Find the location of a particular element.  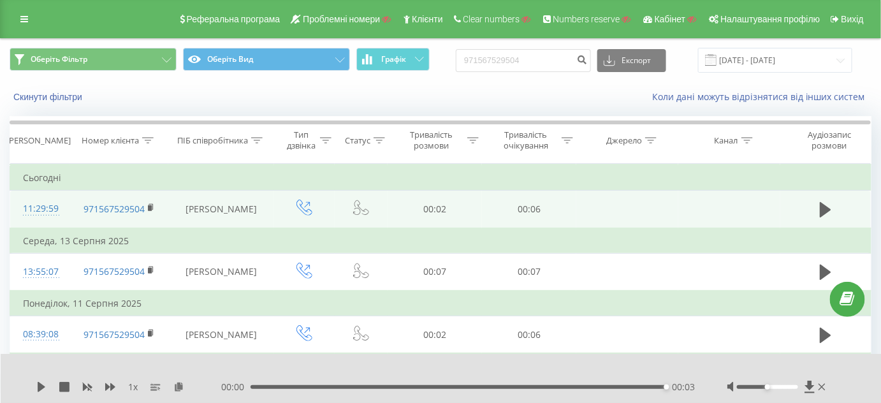

span: Clear numbers is located at coordinates (491, 19).